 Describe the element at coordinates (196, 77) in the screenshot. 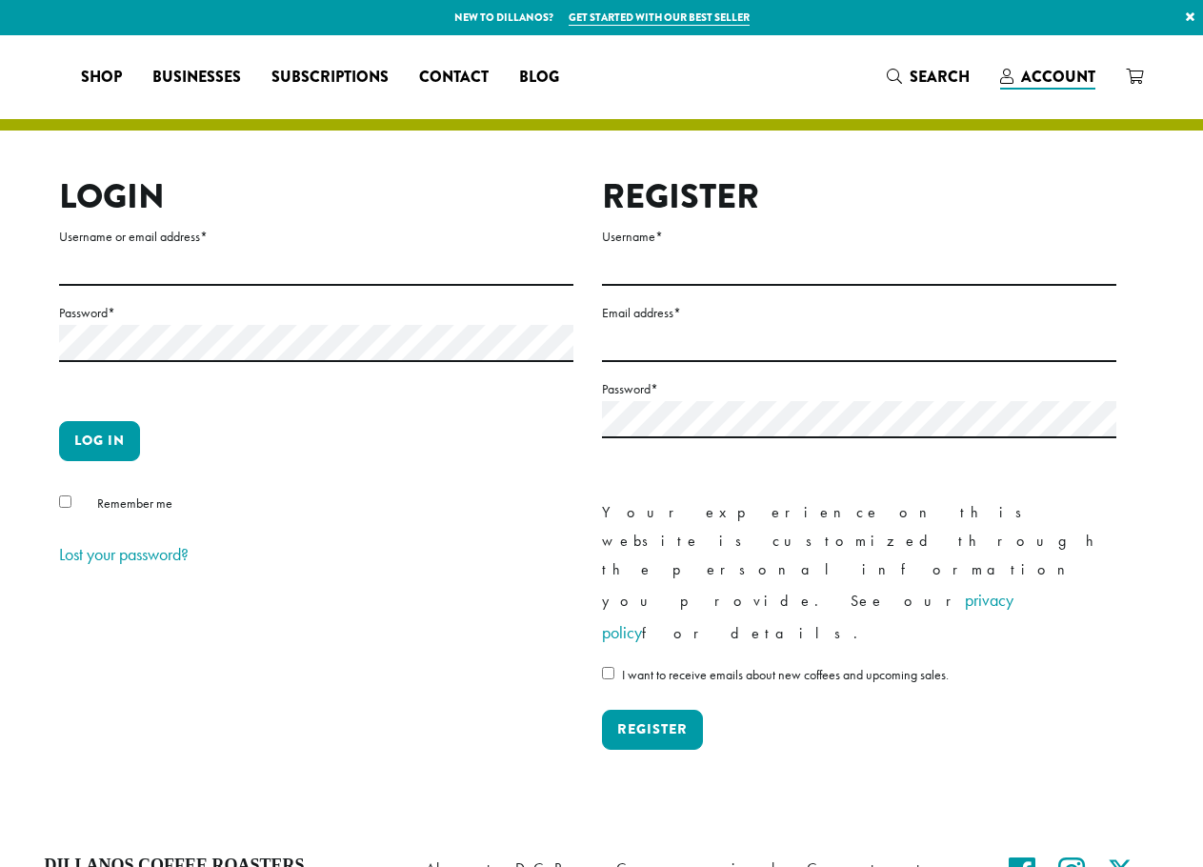

I see `span: Businesses` at that location.